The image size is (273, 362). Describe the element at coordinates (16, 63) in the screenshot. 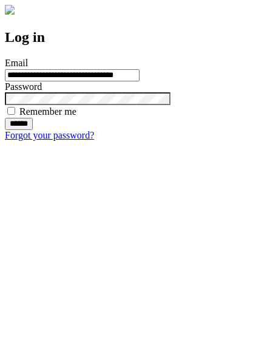

I see `label: Email` at that location.